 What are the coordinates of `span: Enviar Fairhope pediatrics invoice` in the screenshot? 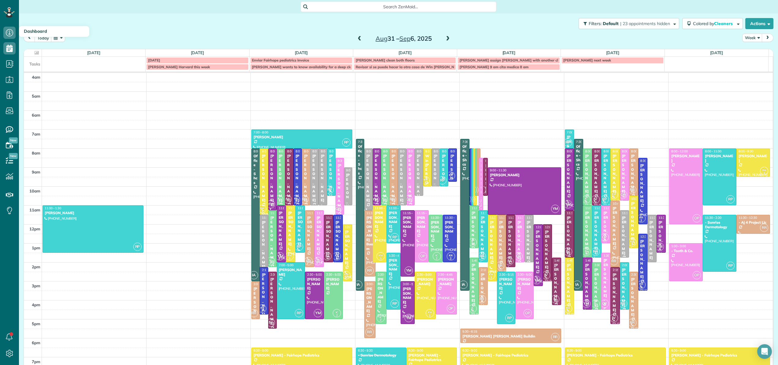 It's located at (280, 60).